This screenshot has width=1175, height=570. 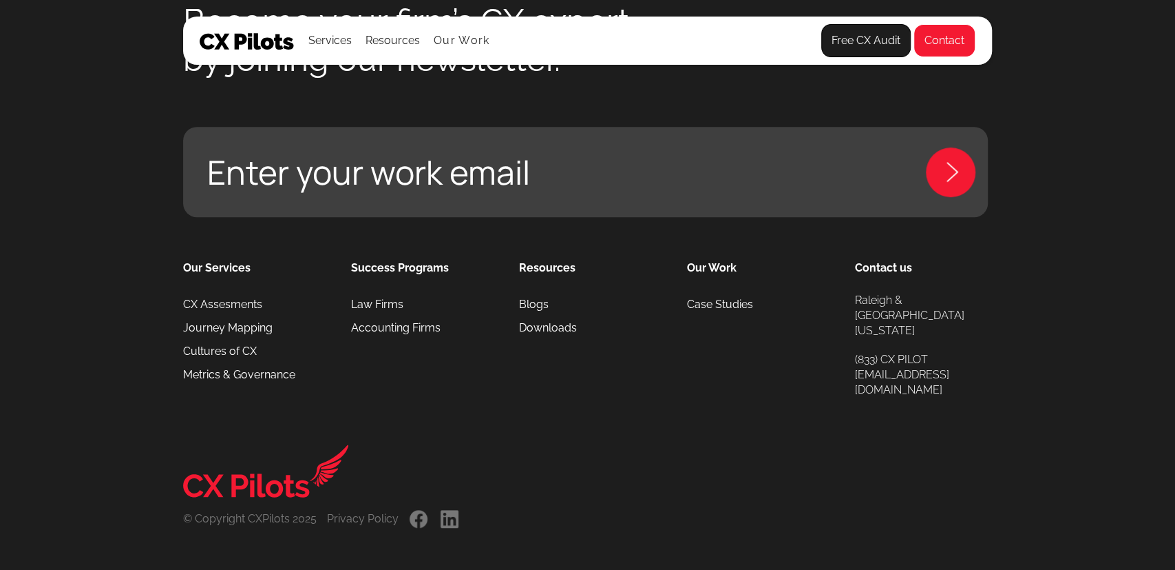 I want to click on a: Blogs, so click(x=534, y=304).